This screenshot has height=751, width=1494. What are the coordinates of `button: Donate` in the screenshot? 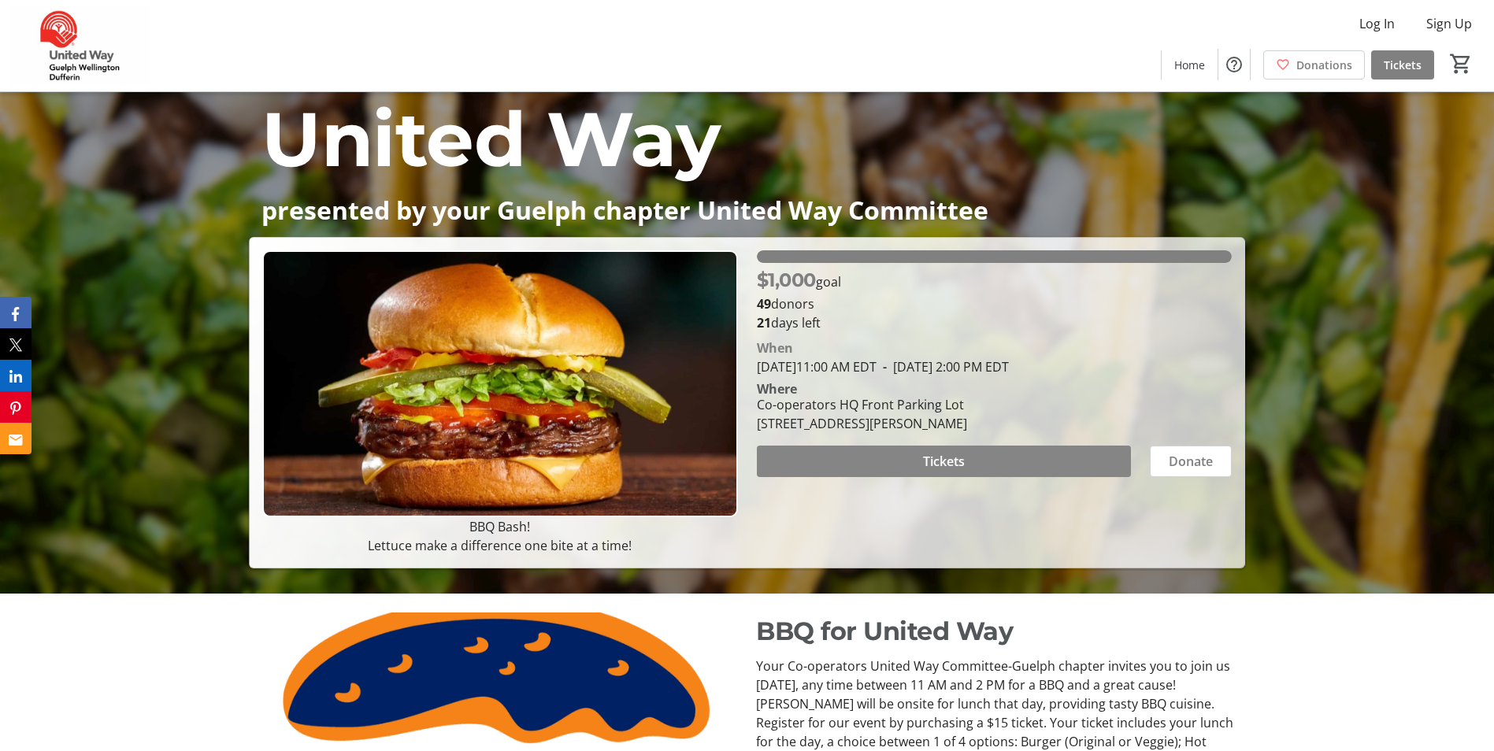 It's located at (1191, 461).